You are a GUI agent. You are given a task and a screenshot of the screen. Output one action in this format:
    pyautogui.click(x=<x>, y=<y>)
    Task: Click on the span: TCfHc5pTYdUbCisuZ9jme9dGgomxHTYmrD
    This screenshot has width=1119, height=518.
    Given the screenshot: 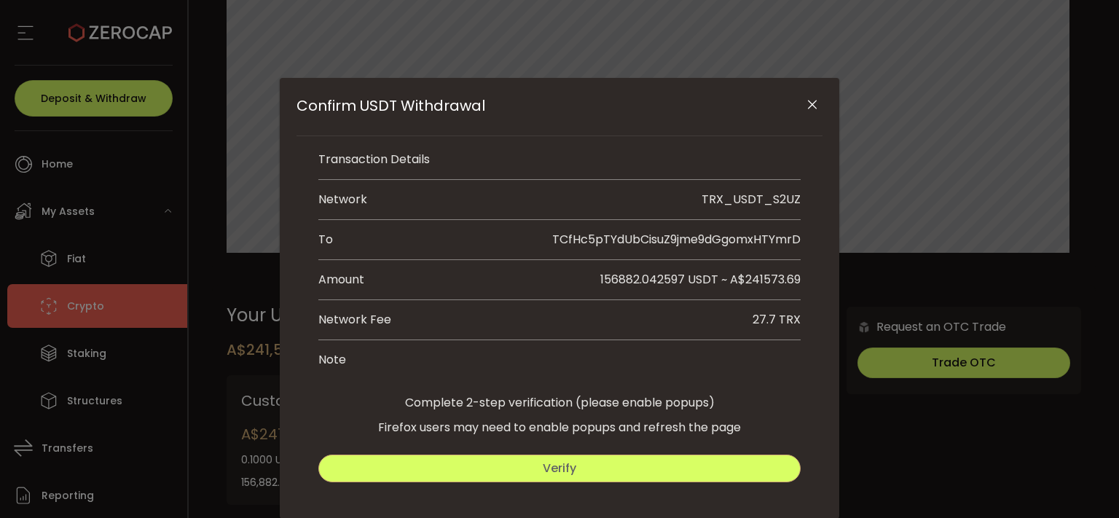 What is the action you would take?
    pyautogui.click(x=676, y=239)
    